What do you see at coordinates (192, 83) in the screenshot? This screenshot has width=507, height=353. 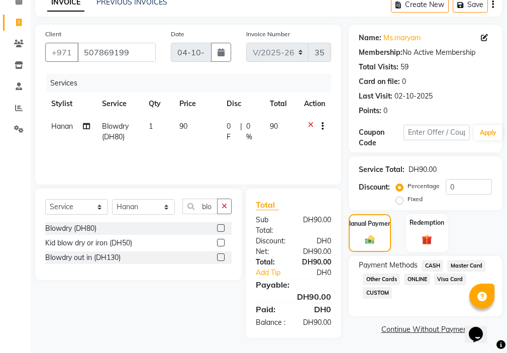 I see `div: Services` at bounding box center [192, 83].